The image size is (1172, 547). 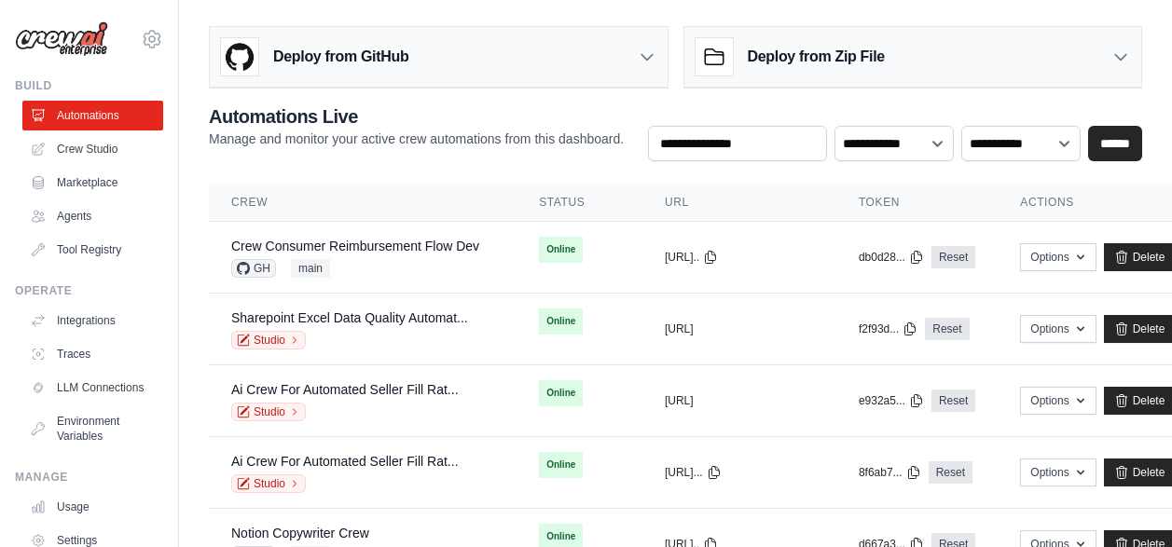 What do you see at coordinates (355, 246) in the screenshot?
I see `a: Crew Consumer Reimbursement Flow Dev` at bounding box center [355, 246].